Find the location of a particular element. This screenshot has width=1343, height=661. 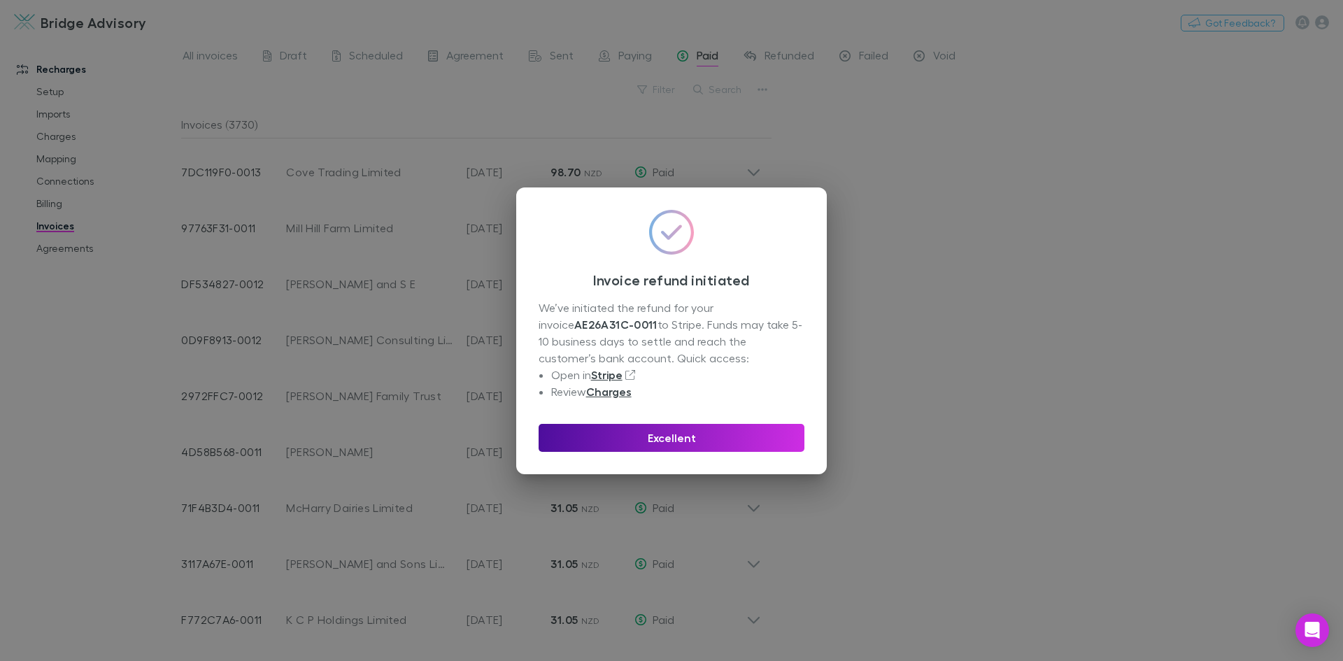

li: Open in is located at coordinates (678, 375).